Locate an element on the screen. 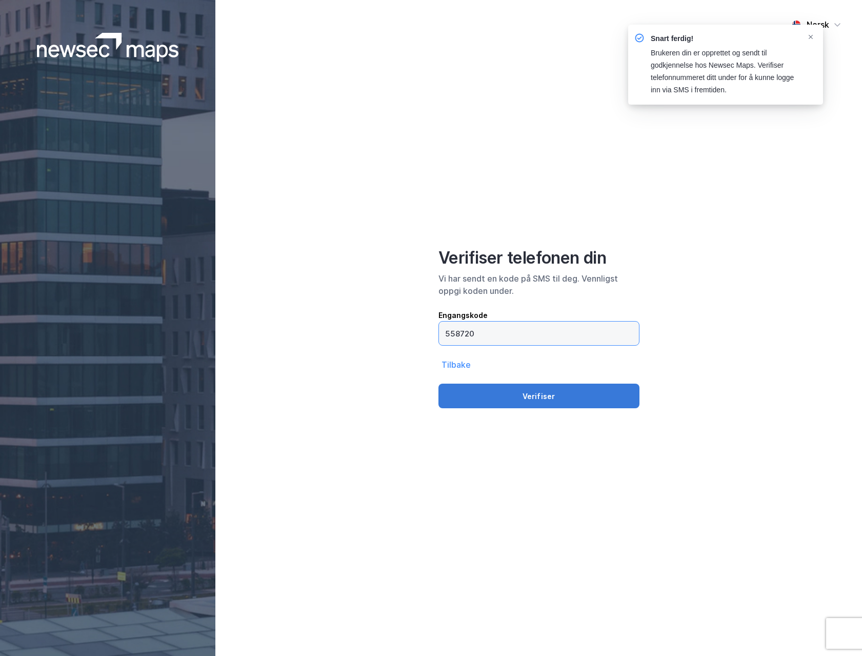 The image size is (862, 656). div: Brukeren din er opprettet og sendt til godkjennelse hos Newsec Maps. Verifiser telefonnummeret di... is located at coordinates (725, 72).